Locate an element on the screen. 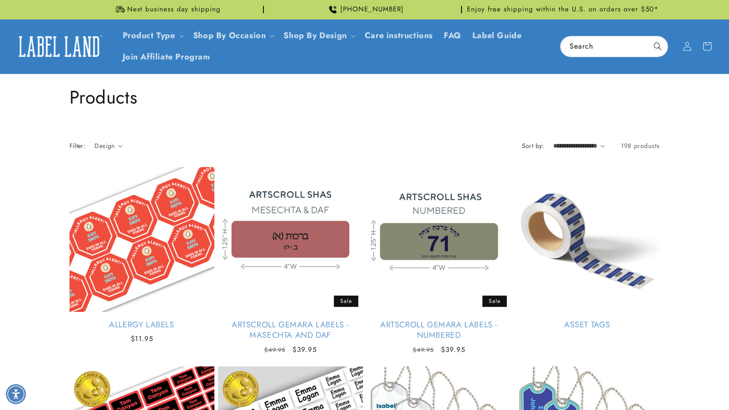 Image resolution: width=729 pixels, height=410 pixels. a: Artscroll Gemara Labels - Masechta and Daf is located at coordinates (290, 330).